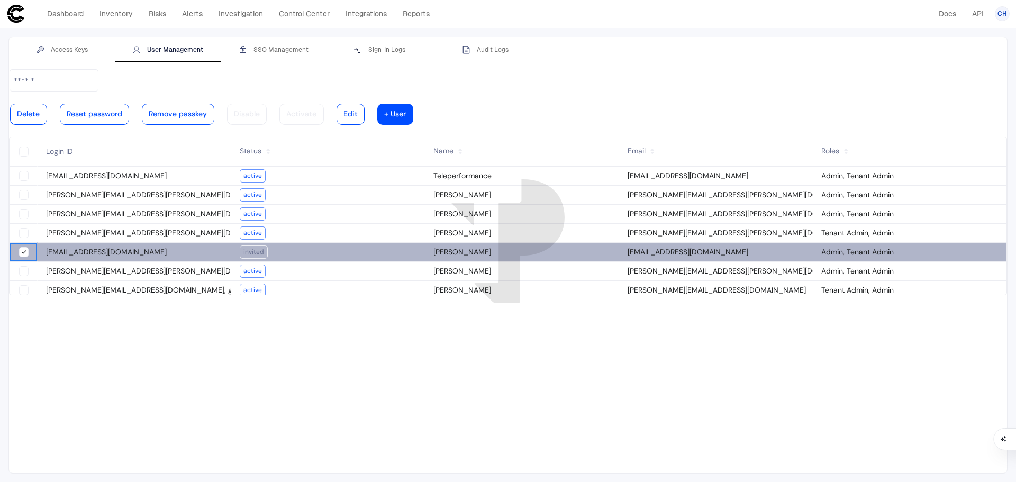 This screenshot has height=482, width=1016. What do you see at coordinates (241, 14) in the screenshot?
I see `a: Investigation` at bounding box center [241, 14].